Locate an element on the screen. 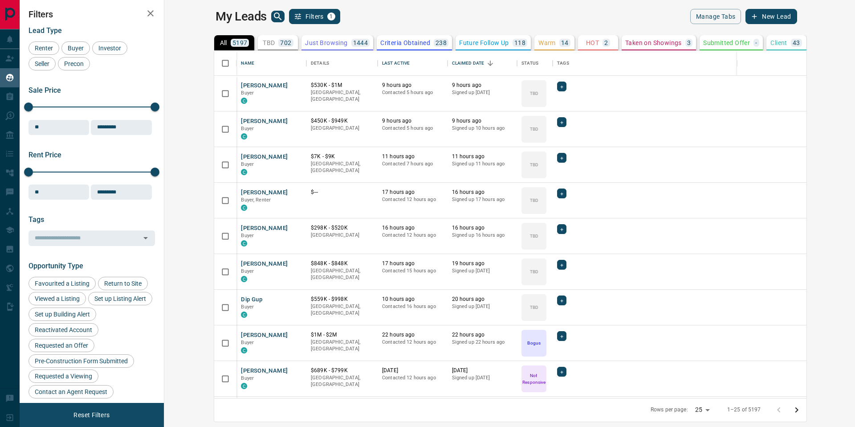 This screenshot has width=855, height=427. span: Contact an Agent Request is located at coordinates (71, 392).